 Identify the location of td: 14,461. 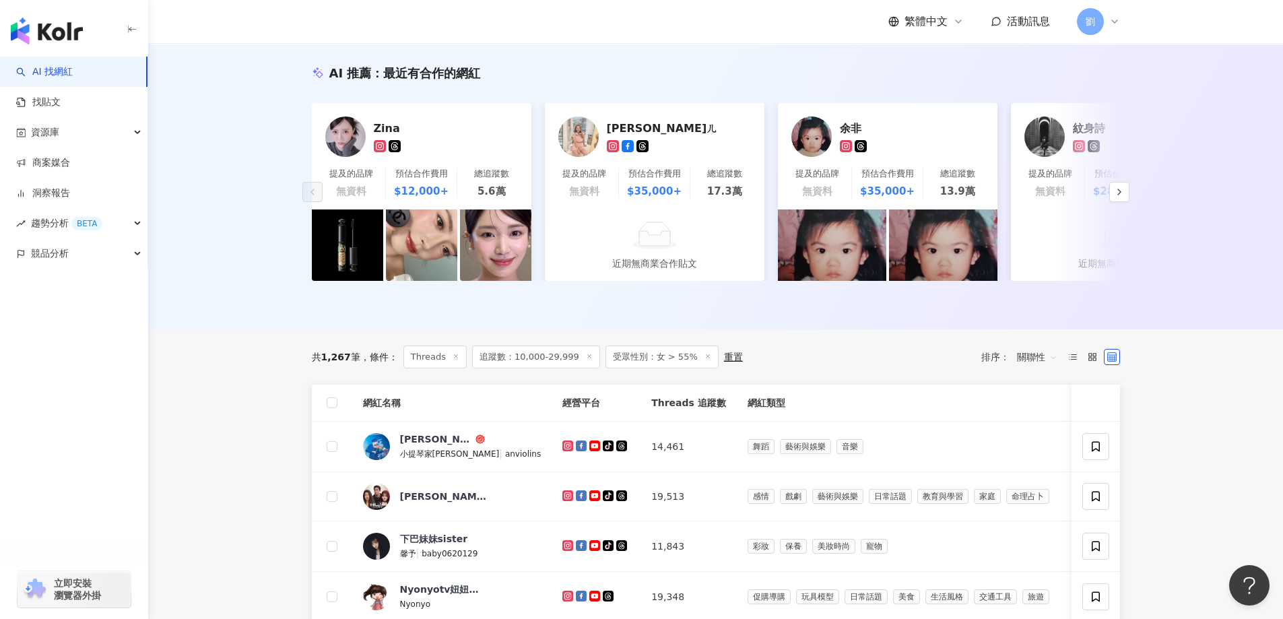
(688, 447).